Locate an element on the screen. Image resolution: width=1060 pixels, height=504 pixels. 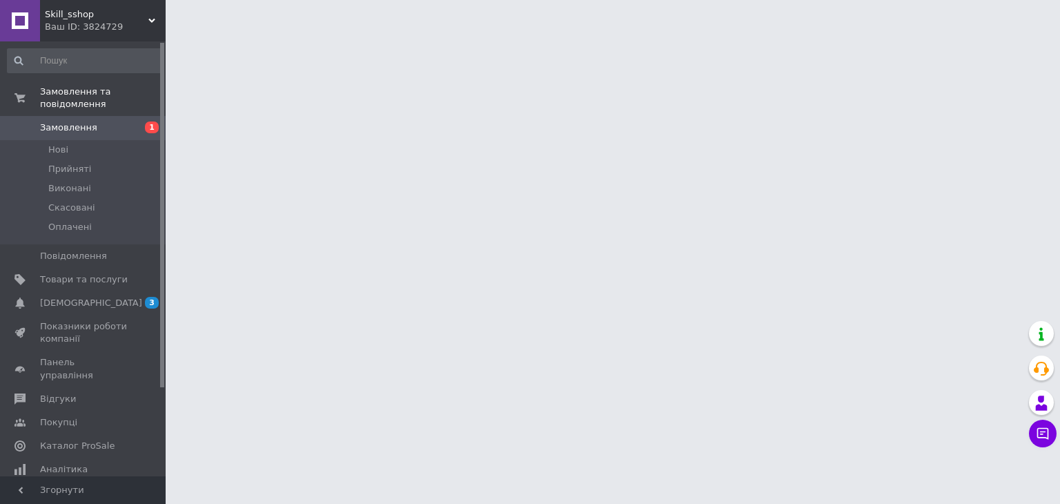
span: Нові is located at coordinates (58, 150).